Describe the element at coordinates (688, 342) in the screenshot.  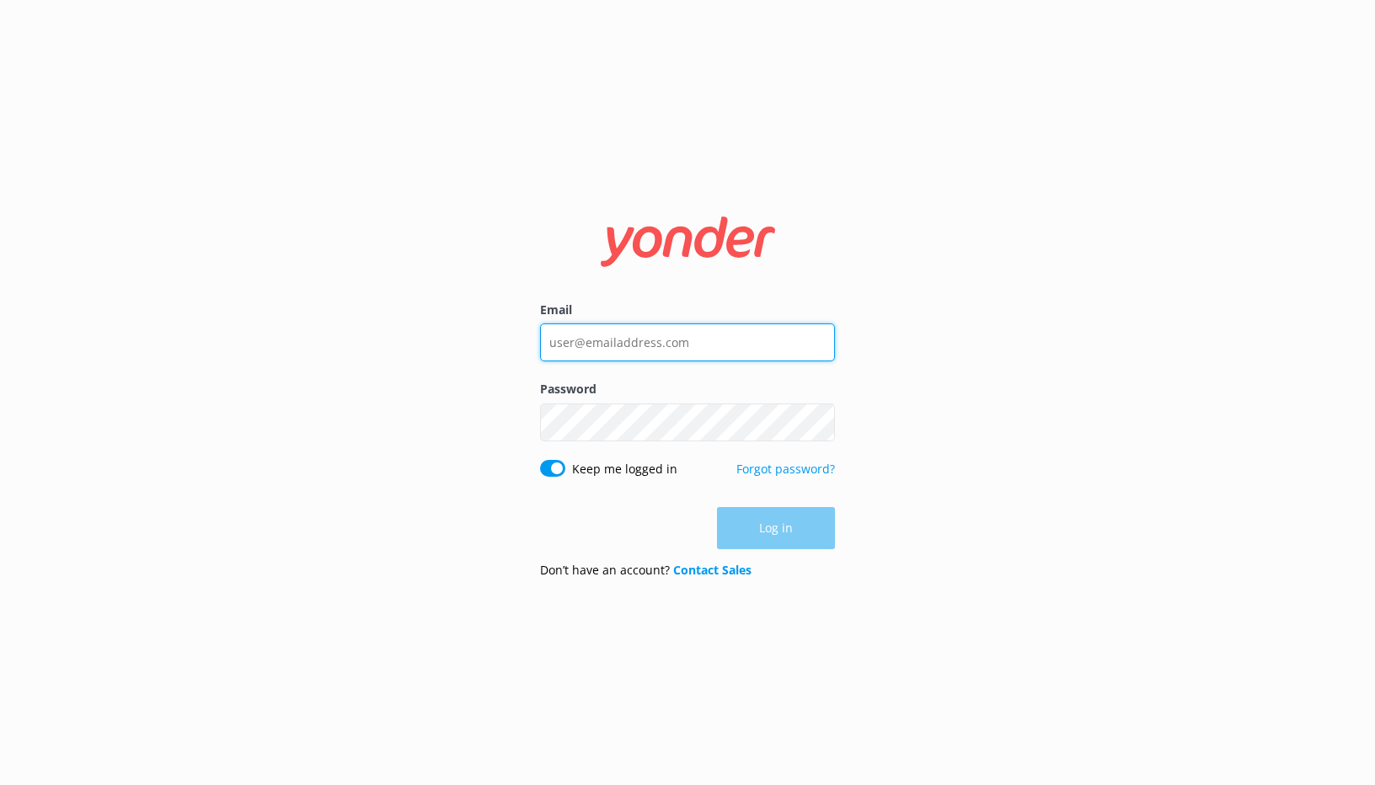
I see `input: user@emailaddress.com` at that location.